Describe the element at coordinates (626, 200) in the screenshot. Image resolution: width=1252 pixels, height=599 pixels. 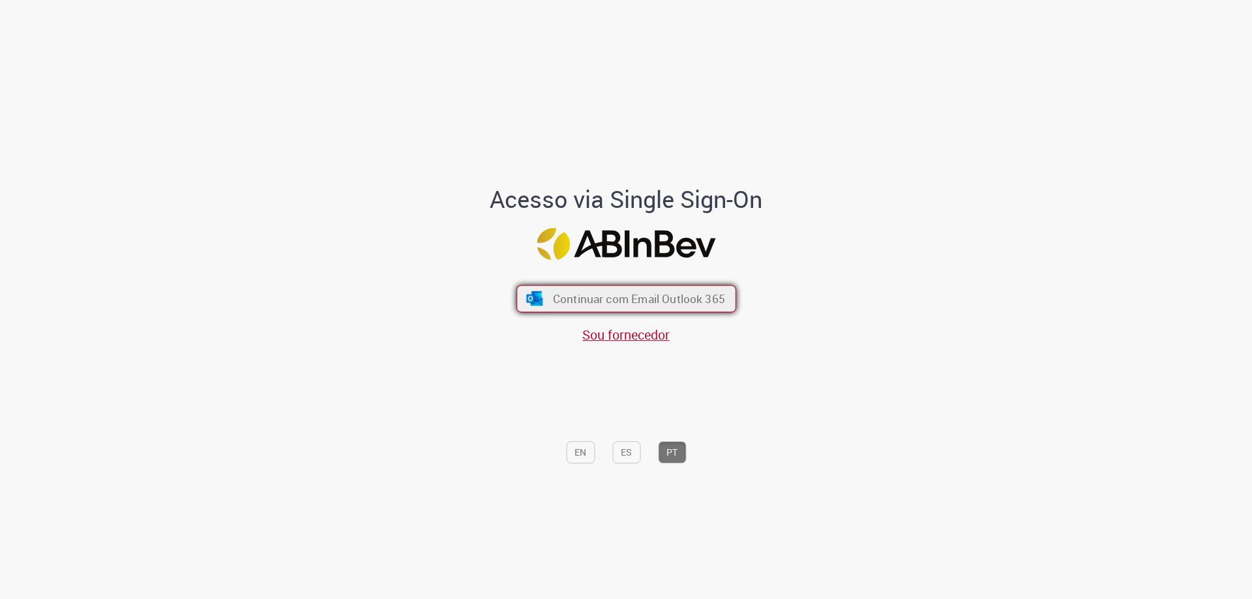
I see `h1: Acesso via Single Sign-On` at that location.